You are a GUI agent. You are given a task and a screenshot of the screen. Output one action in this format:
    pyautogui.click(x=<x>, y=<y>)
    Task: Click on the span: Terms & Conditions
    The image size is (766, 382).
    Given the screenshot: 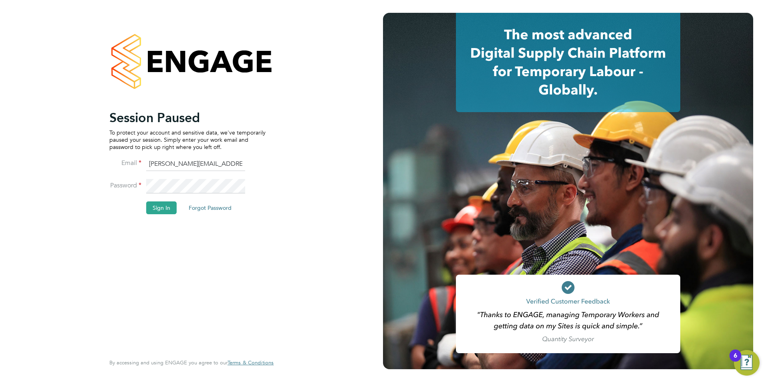 What is the action you would take?
    pyautogui.click(x=251, y=363)
    